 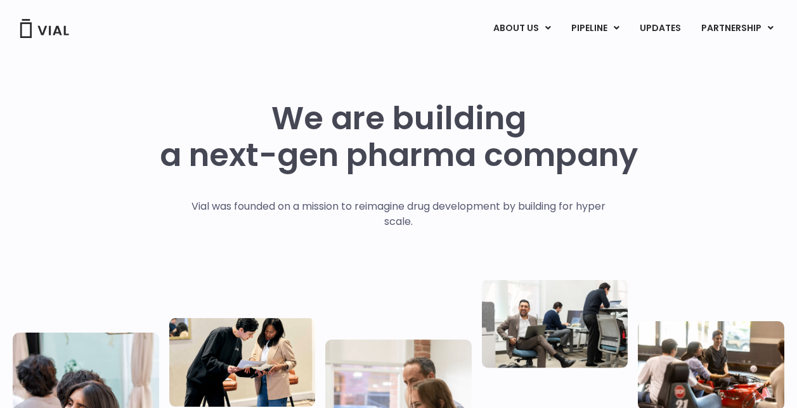 What do you see at coordinates (522, 29) in the screenshot?
I see `a: ABOUT USMenu Toggle` at bounding box center [522, 29].